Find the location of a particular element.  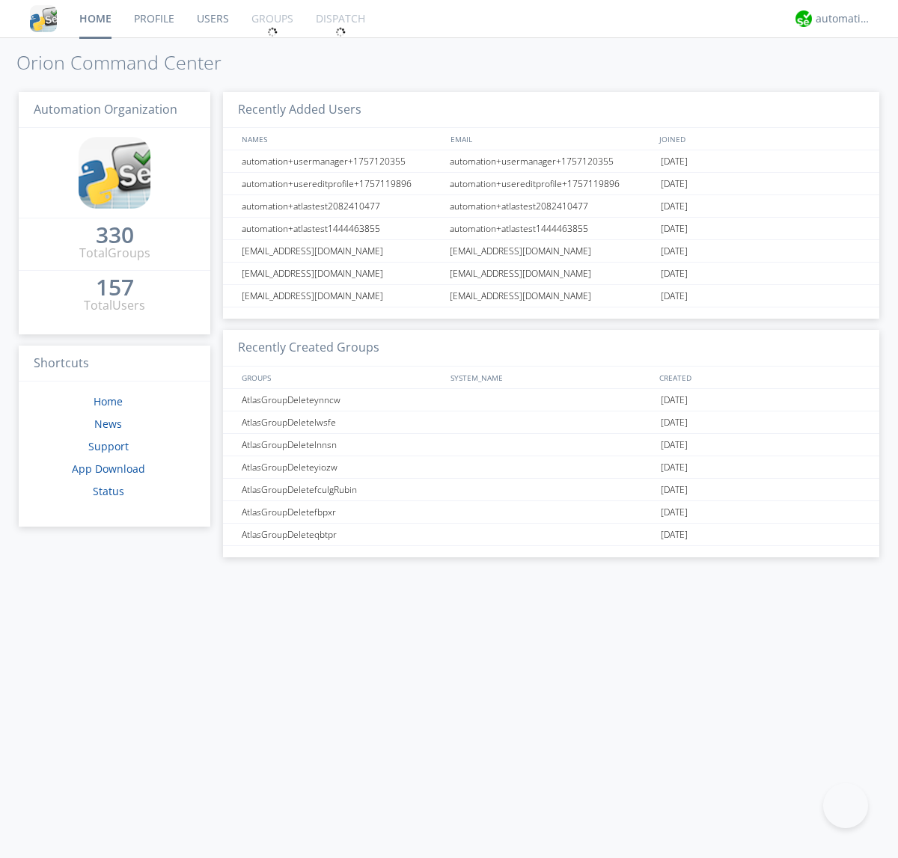

h3: Recently Created Groups is located at coordinates (551, 348).